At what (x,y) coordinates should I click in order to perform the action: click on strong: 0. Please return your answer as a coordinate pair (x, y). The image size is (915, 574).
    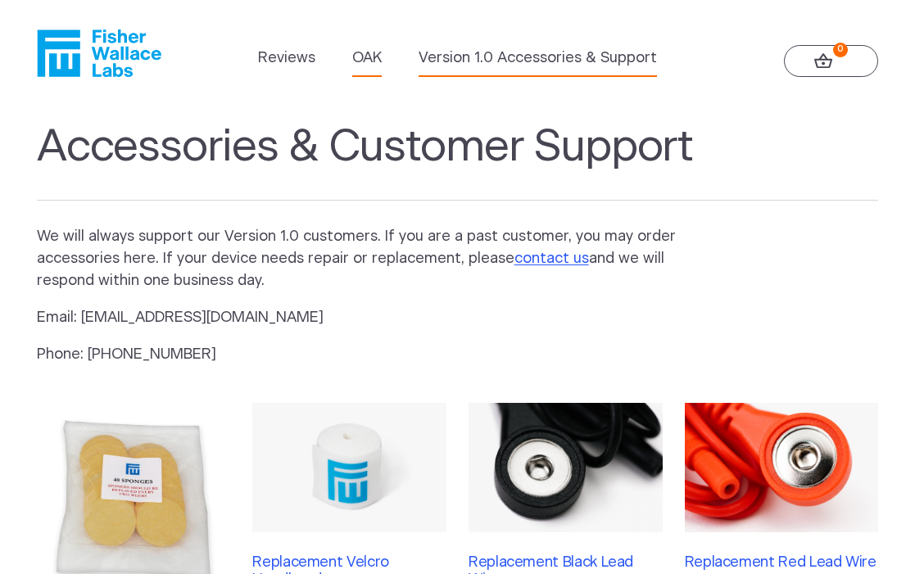
    Looking at the image, I should click on (841, 50).